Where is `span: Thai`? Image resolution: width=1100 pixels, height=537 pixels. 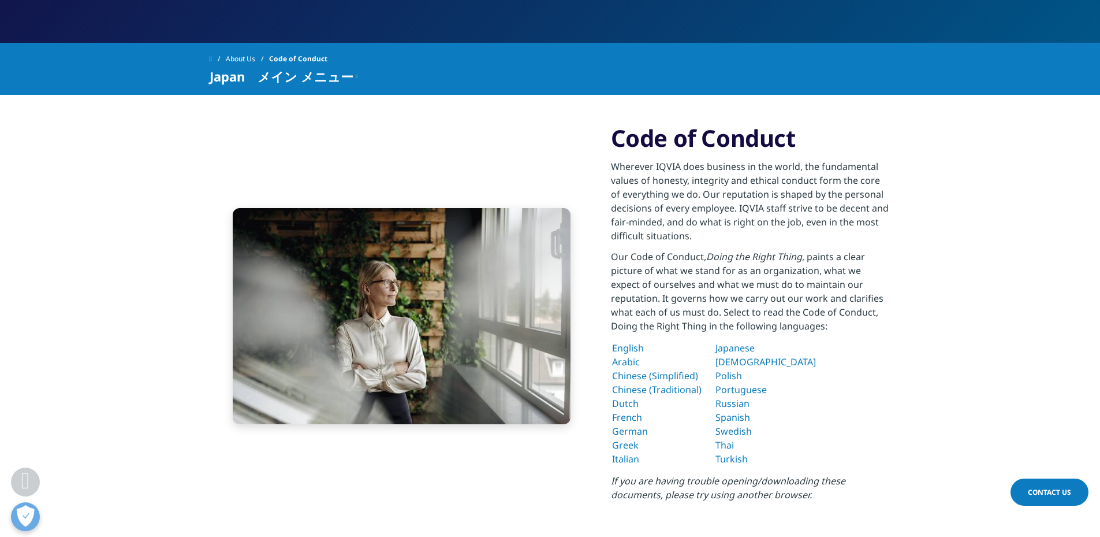
span: Thai is located at coordinates (725, 445).